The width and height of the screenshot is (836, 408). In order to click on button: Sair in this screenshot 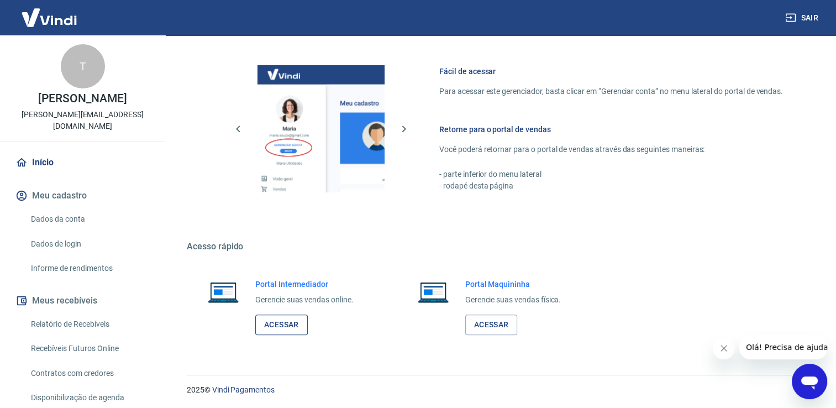, I will do `click(803, 18)`.